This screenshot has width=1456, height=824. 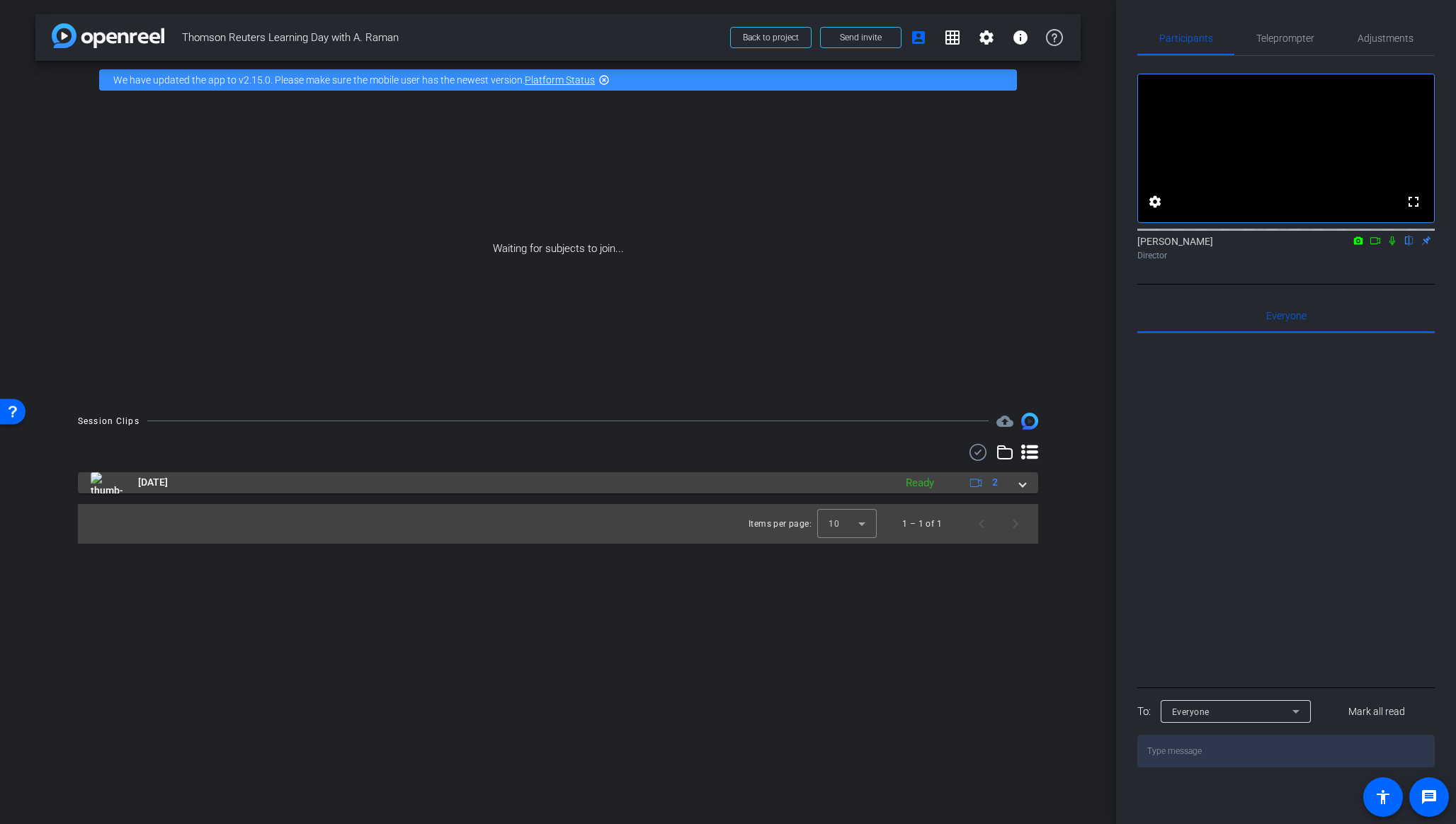 What do you see at coordinates (1186, 38) in the screenshot?
I see `span: Participants` at bounding box center [1186, 38].